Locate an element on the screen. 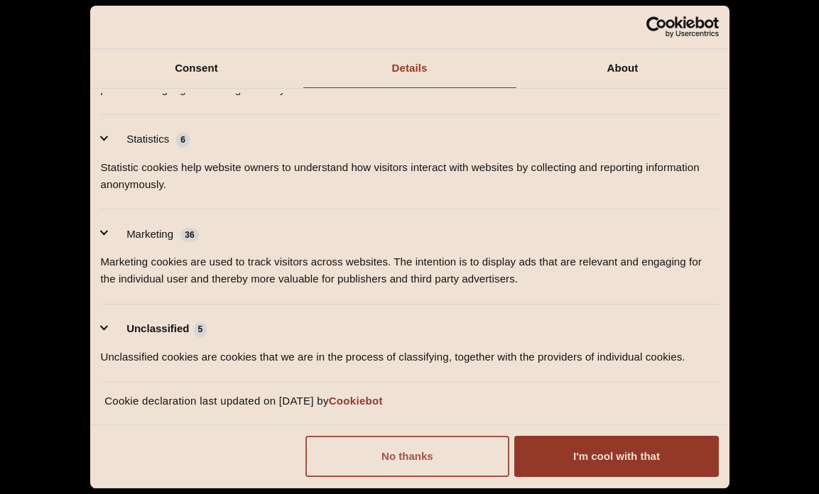 The height and width of the screenshot is (494, 819). div: Marketing cookies are used to track visitors across websites. The intention is to display ads tha... is located at coordinates (410, 265).